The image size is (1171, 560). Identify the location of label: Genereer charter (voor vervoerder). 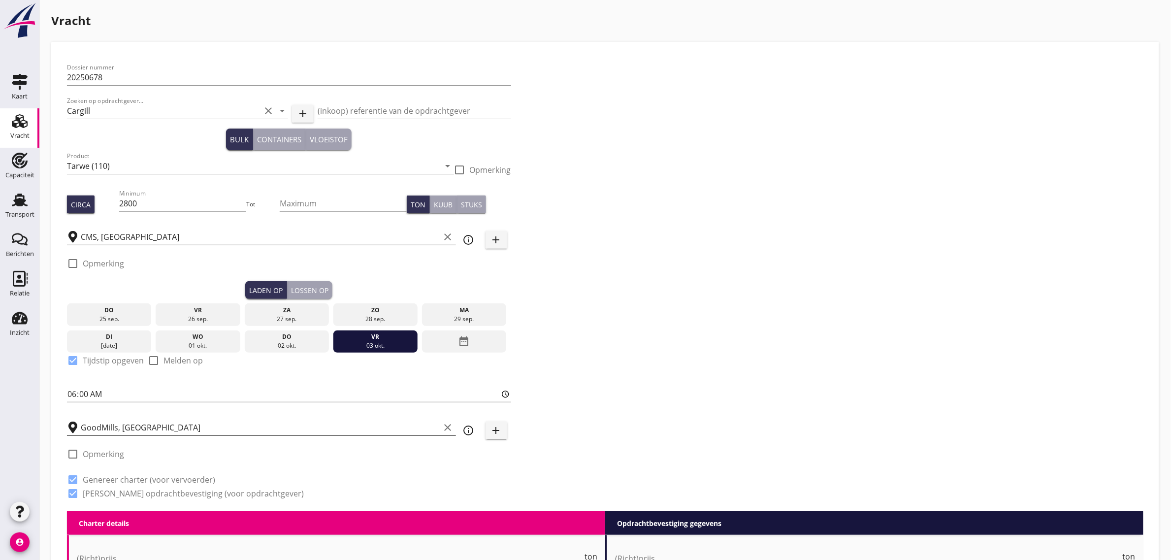
(149, 479).